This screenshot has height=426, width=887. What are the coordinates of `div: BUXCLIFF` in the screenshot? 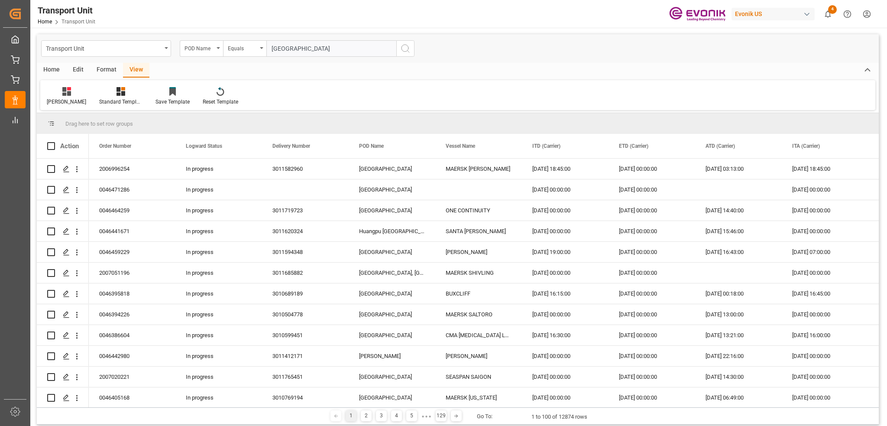 It's located at (479, 293).